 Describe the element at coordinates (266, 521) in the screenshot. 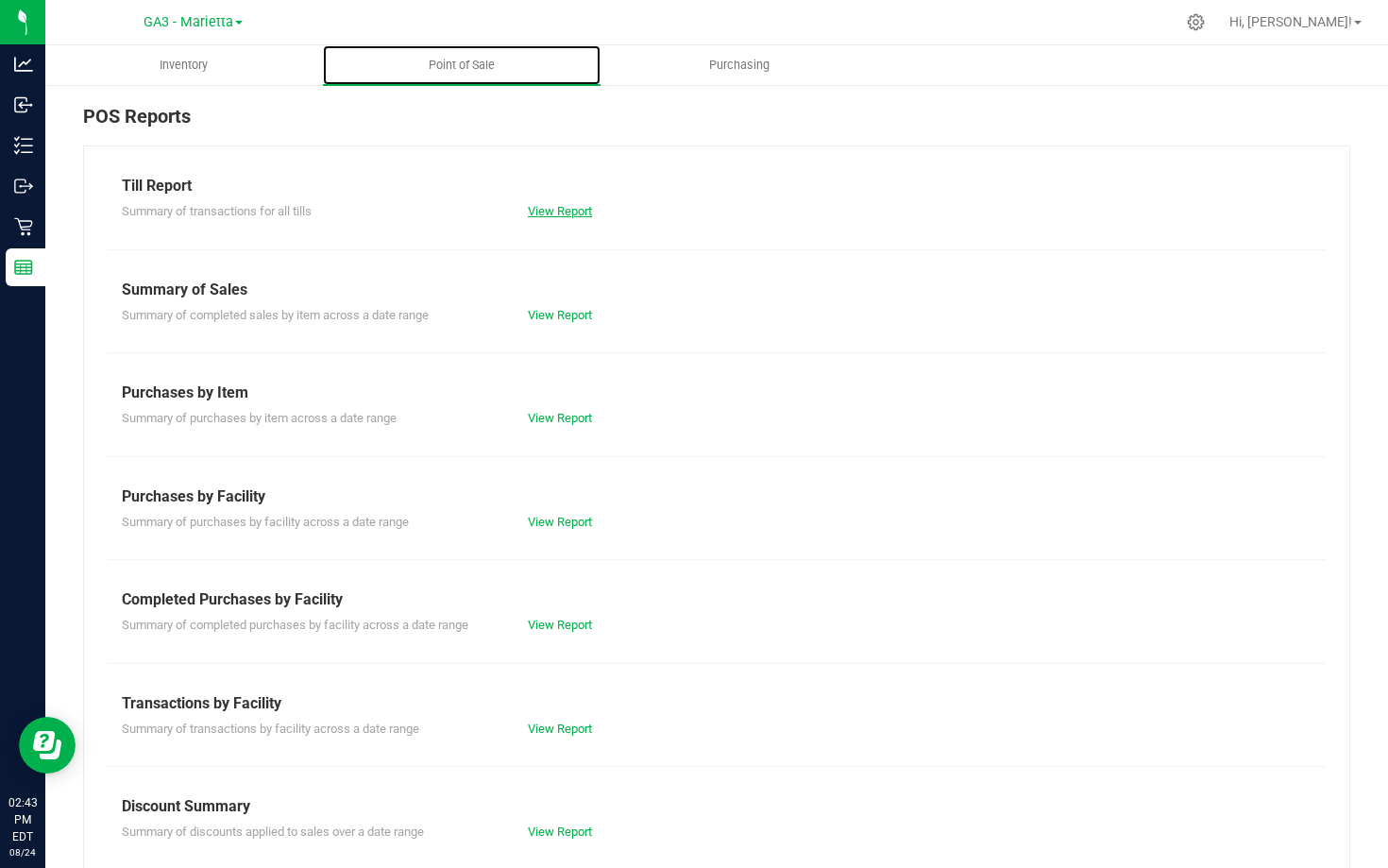

I see `span: Summary of purchases by facility across a date range` at that location.